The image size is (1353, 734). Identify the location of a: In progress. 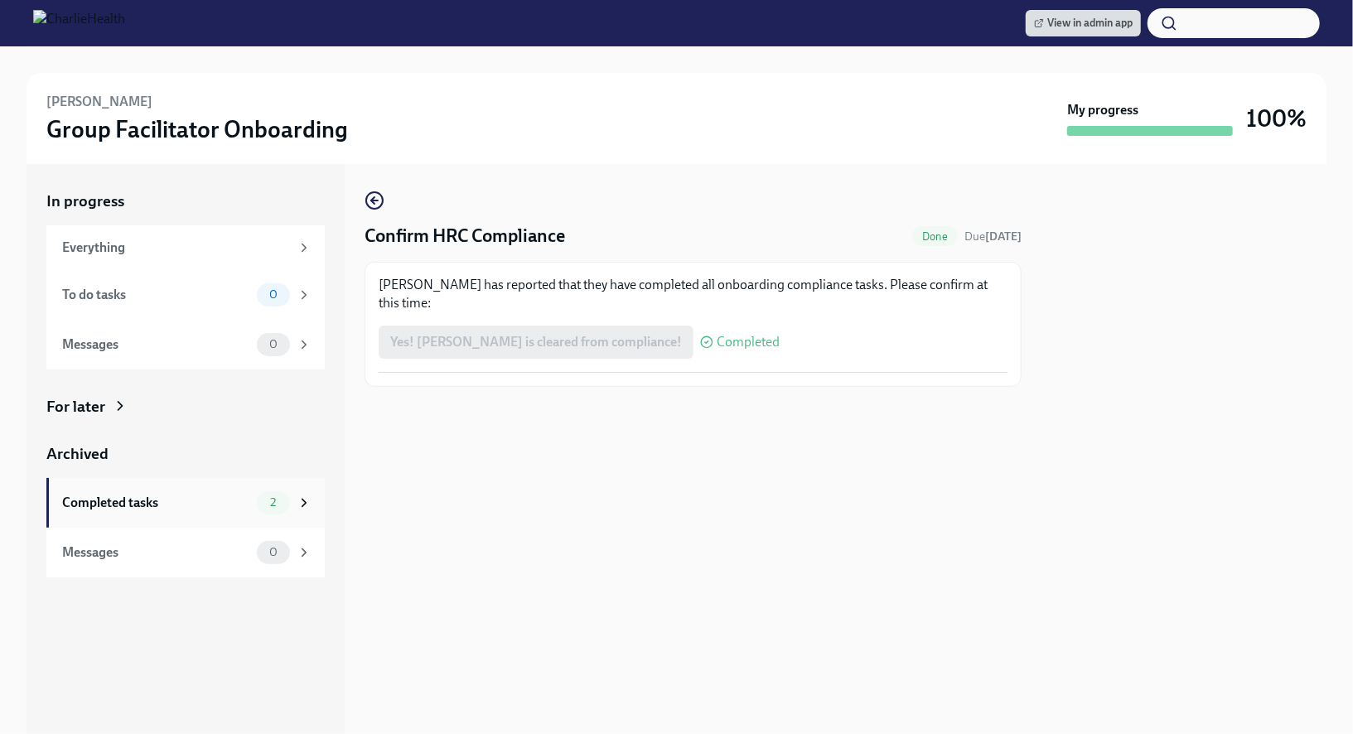
(186, 201).